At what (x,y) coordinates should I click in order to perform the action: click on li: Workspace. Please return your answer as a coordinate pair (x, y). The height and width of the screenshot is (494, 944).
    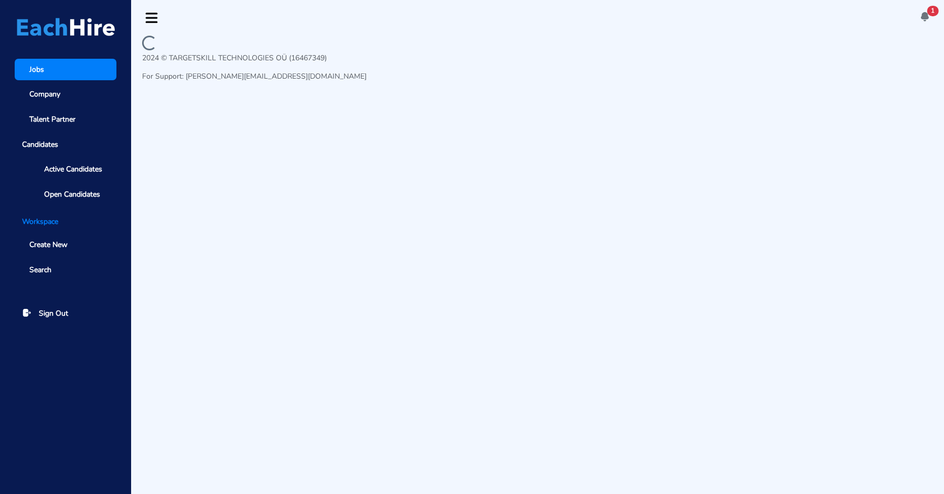
    Looking at the image, I should click on (66, 221).